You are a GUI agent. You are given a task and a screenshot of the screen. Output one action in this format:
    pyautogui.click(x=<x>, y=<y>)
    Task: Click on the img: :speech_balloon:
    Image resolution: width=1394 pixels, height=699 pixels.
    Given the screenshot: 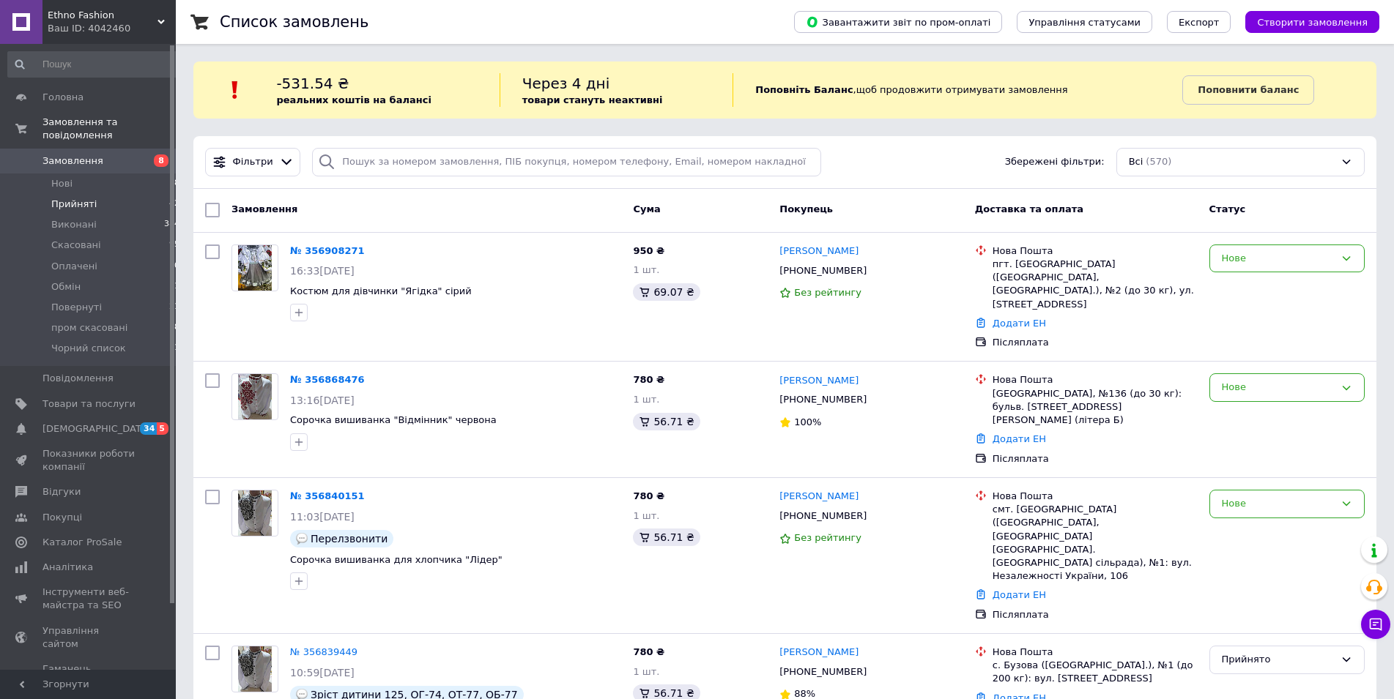 What is the action you would take?
    pyautogui.click(x=302, y=539)
    